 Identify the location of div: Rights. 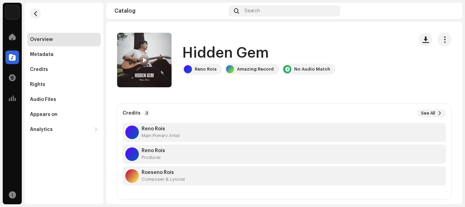
(37, 84).